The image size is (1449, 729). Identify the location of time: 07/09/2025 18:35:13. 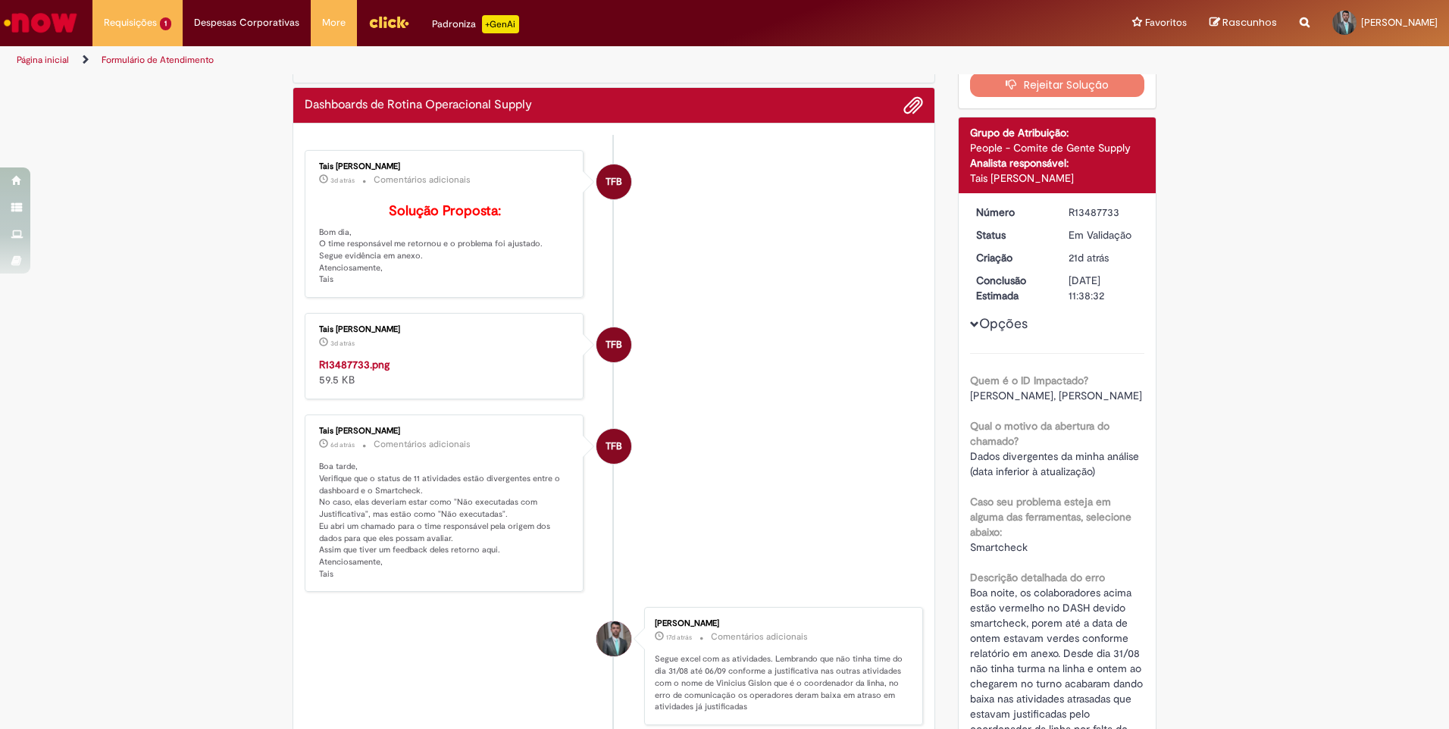
(1088, 258).